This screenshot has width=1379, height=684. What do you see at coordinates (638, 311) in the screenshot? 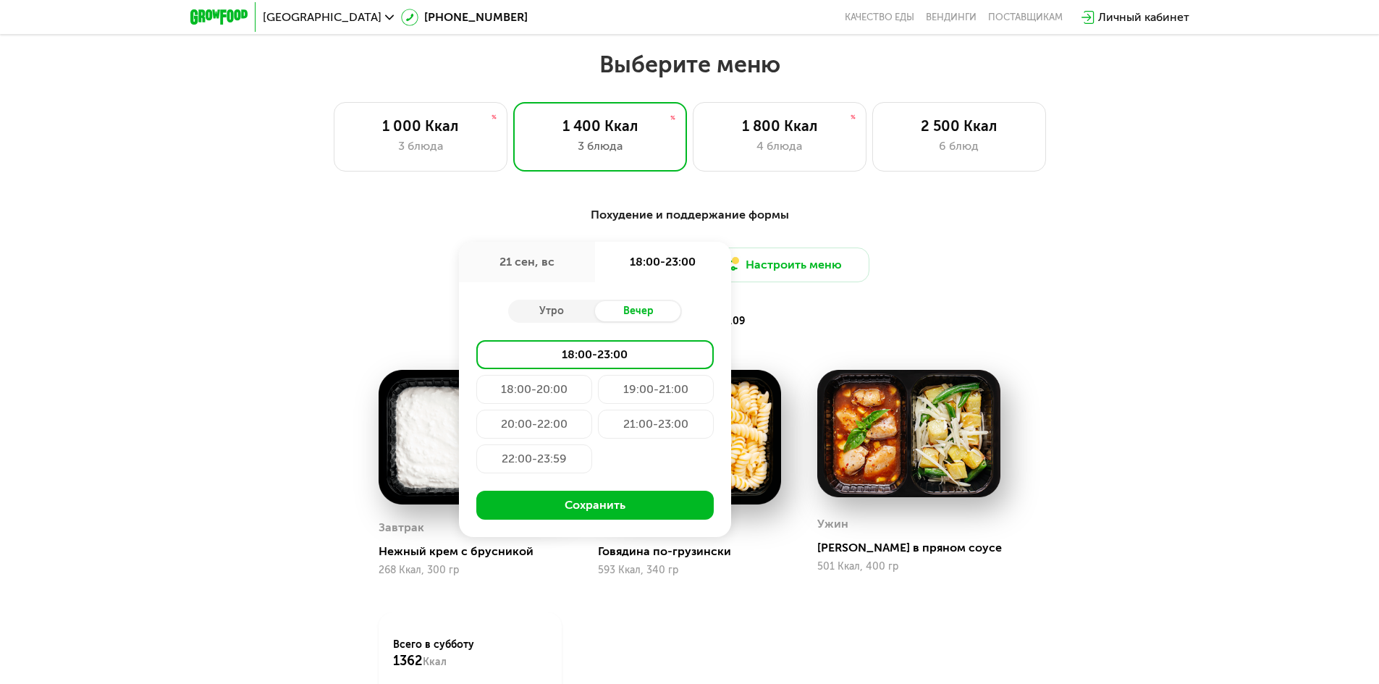
I see `div: Вечер` at bounding box center [638, 311].